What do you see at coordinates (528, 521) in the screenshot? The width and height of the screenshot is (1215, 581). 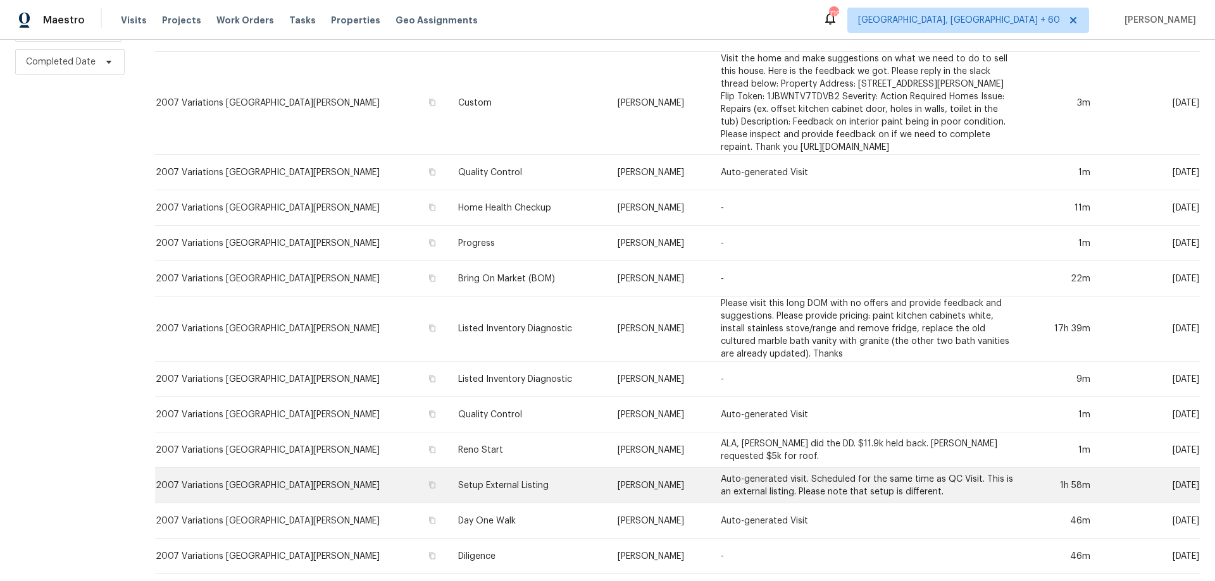 I see `td: Day One Walk` at bounding box center [528, 521].